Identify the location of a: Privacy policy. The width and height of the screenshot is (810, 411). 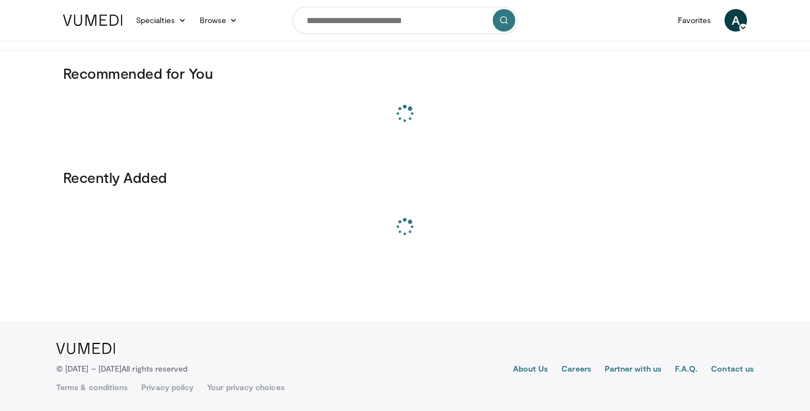
(167, 387).